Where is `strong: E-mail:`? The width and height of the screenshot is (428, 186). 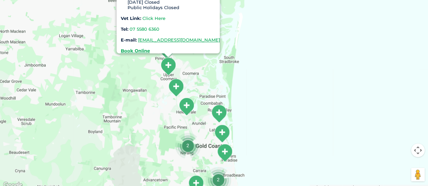 strong: E-mail: is located at coordinates (128, 40).